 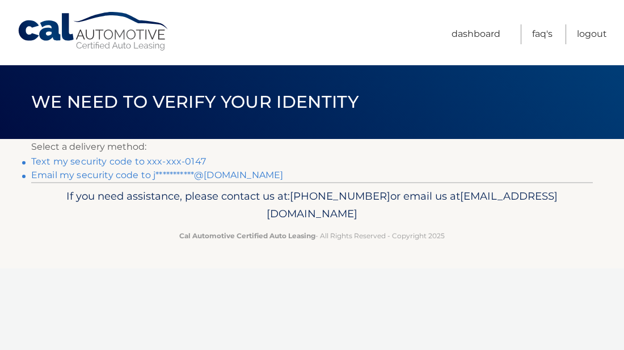 I want to click on a: Logout, so click(x=591, y=34).